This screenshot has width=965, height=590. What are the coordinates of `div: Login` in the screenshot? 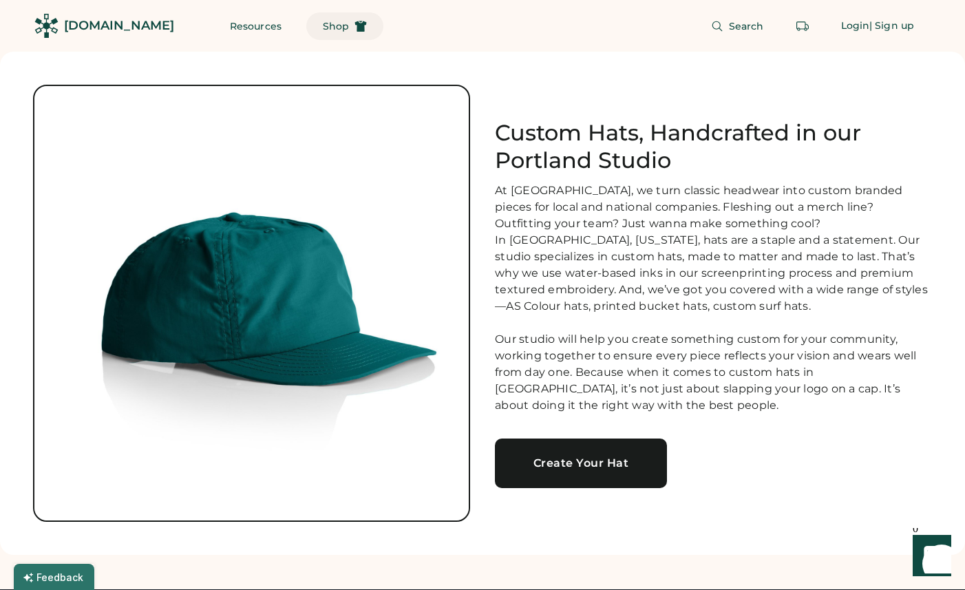 It's located at (855, 26).